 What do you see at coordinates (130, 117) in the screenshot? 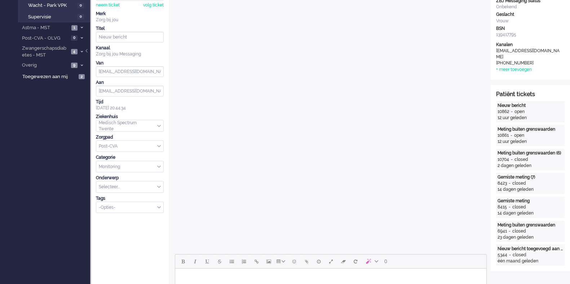
I see `div: Ziekenhuis` at bounding box center [130, 117].